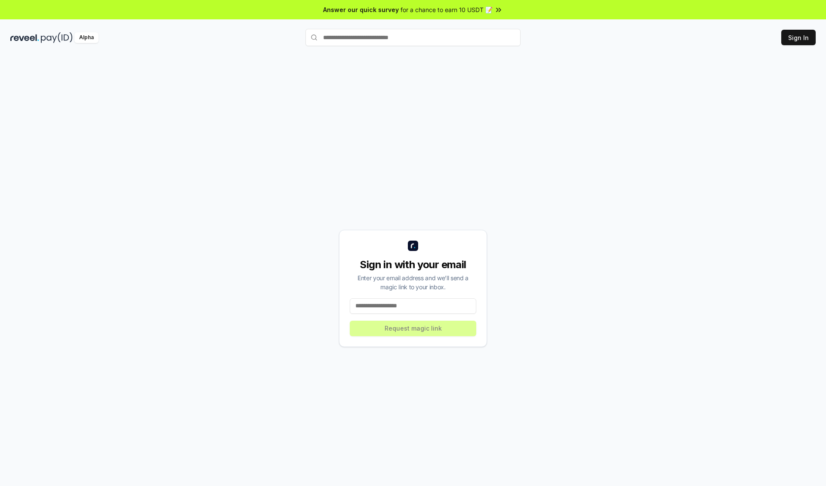 Image resolution: width=826 pixels, height=486 pixels. I want to click on img: logo_small, so click(413, 246).